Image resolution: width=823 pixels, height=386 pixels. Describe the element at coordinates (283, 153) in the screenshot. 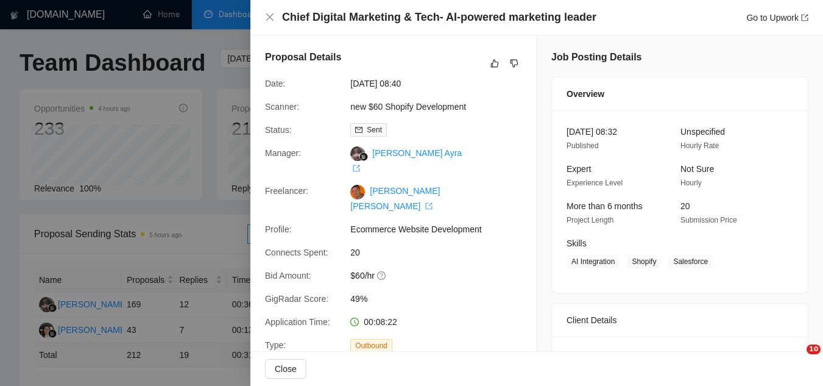

I see `span: Manager:` at that location.